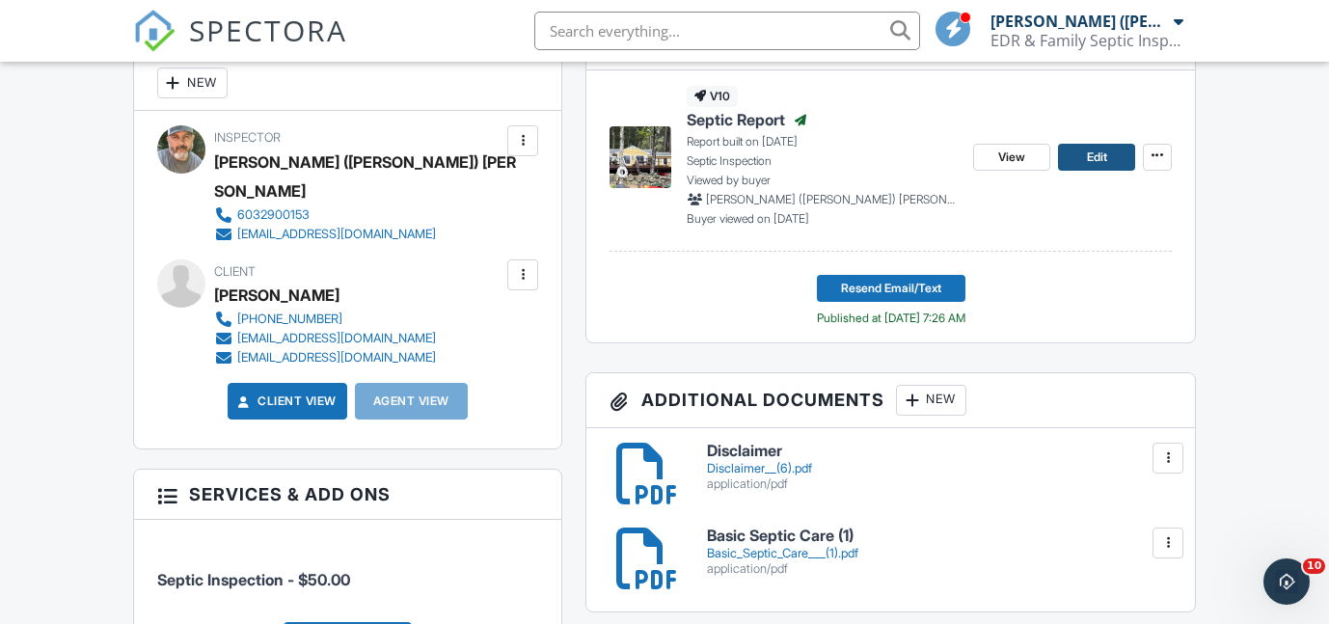 This screenshot has width=1329, height=624. Describe the element at coordinates (347, 495) in the screenshot. I see `h3: Services & Add ons` at that location.